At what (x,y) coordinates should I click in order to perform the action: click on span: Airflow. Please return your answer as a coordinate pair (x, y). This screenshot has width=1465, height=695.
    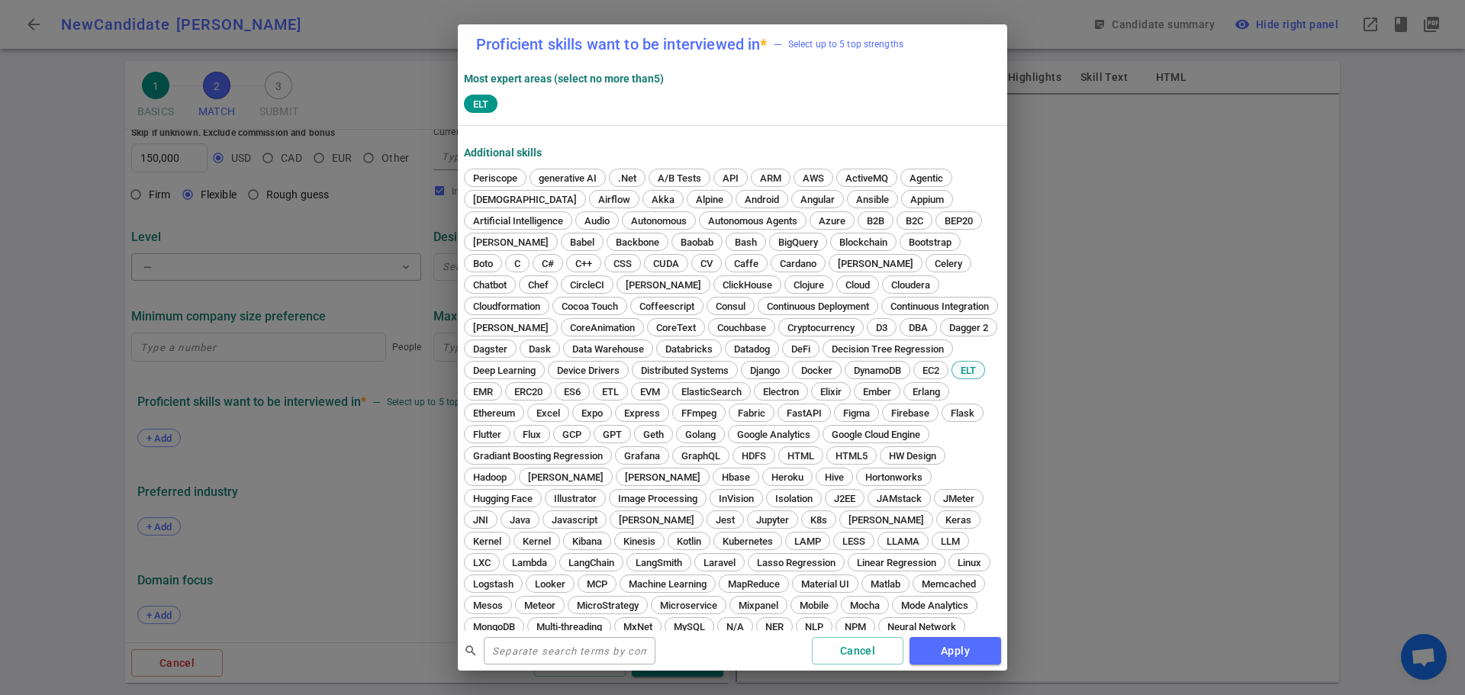
    Looking at the image, I should click on (614, 199).